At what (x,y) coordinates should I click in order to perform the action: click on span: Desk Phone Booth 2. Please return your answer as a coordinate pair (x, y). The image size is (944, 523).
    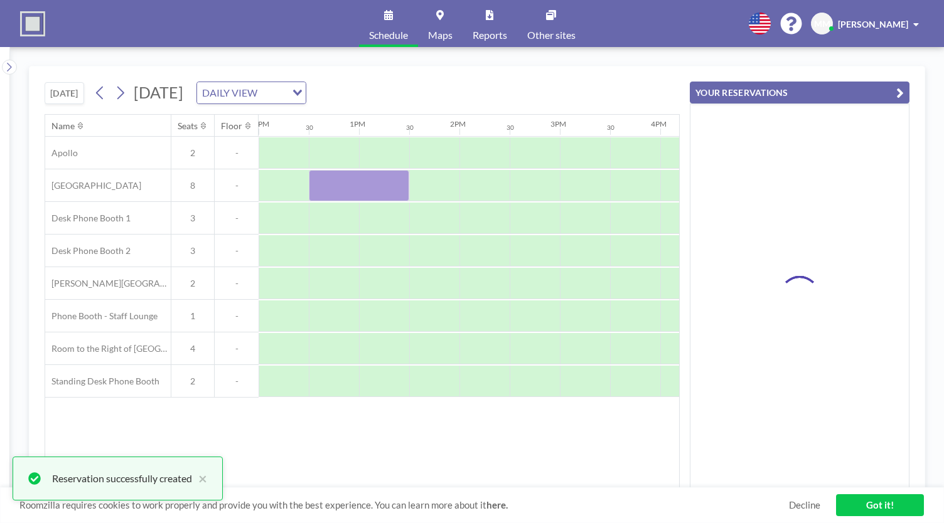
    Looking at the image, I should click on (88, 251).